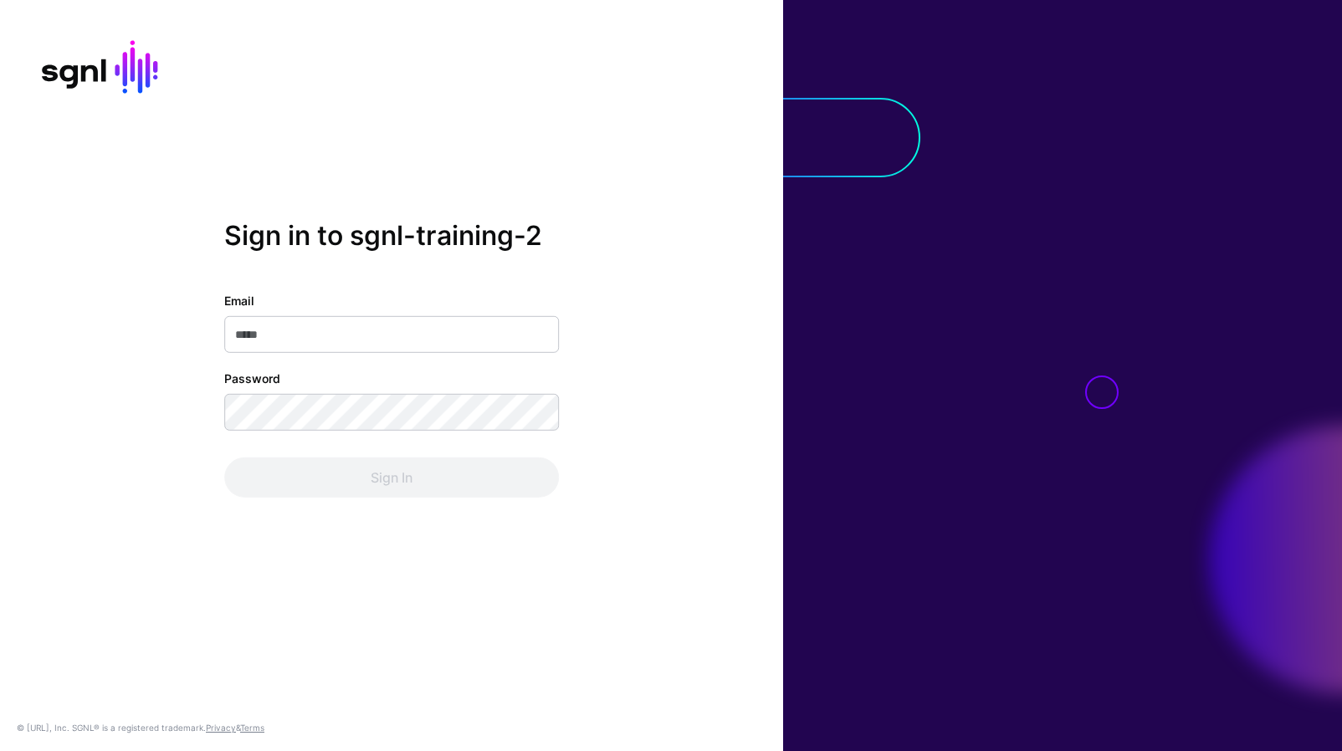 The width and height of the screenshot is (1342, 751). I want to click on label: Email, so click(239, 300).